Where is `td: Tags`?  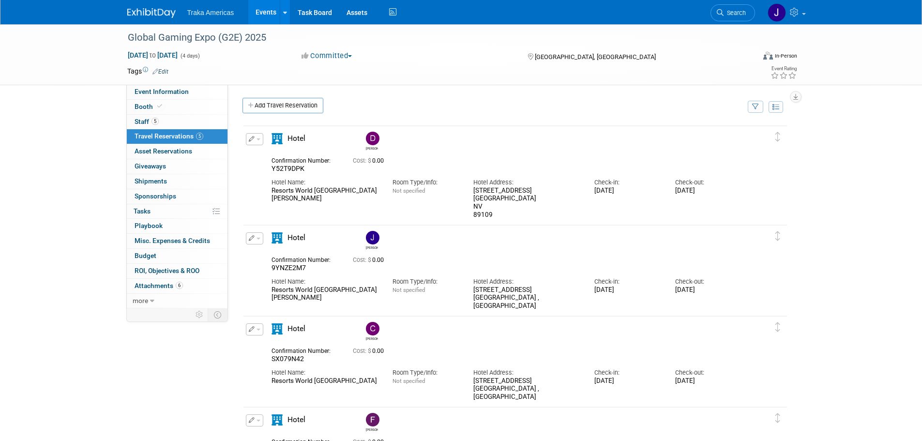
td: Tags is located at coordinates (148, 71).